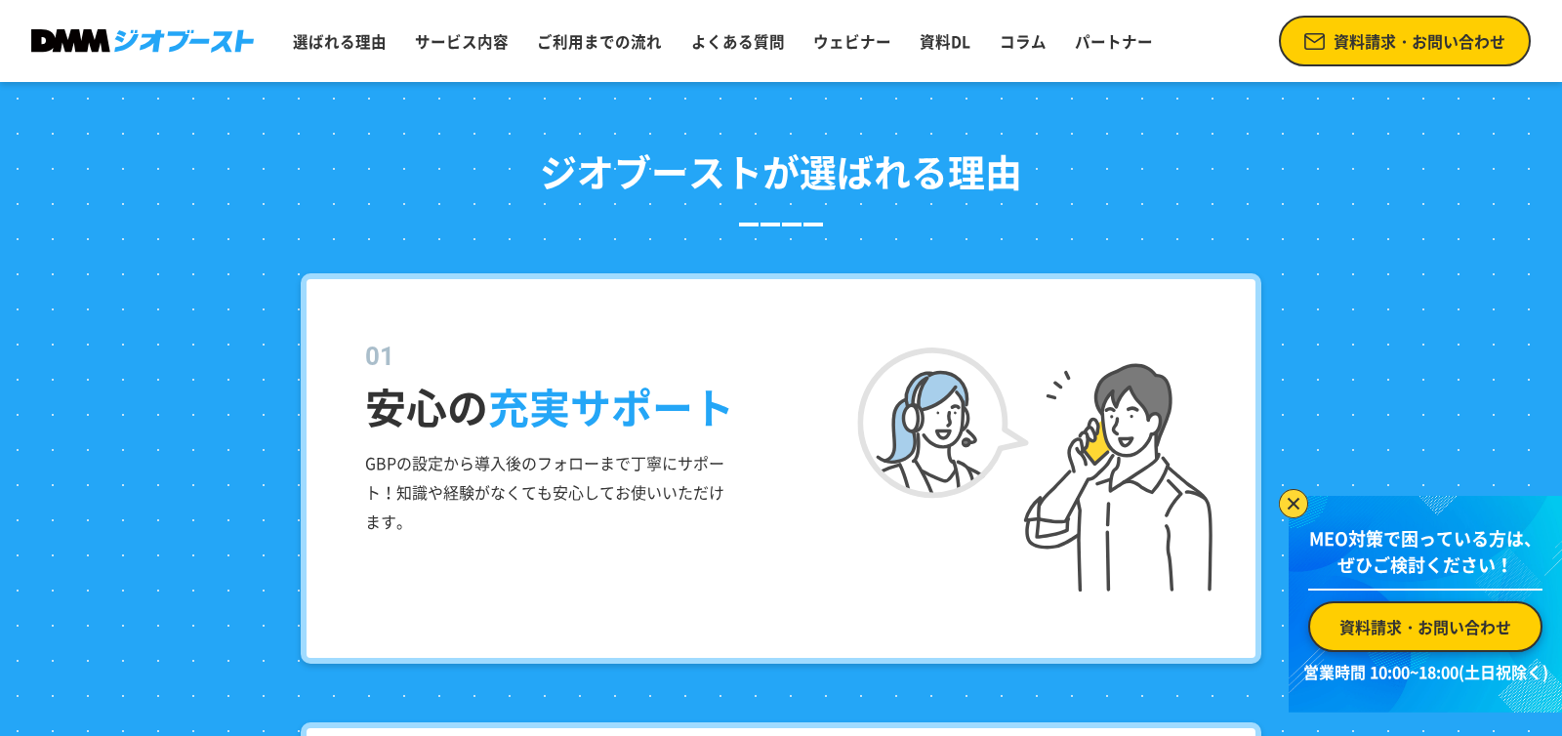 The height and width of the screenshot is (736, 1562). Describe the element at coordinates (462, 41) in the screenshot. I see `a: サービス内容` at that location.